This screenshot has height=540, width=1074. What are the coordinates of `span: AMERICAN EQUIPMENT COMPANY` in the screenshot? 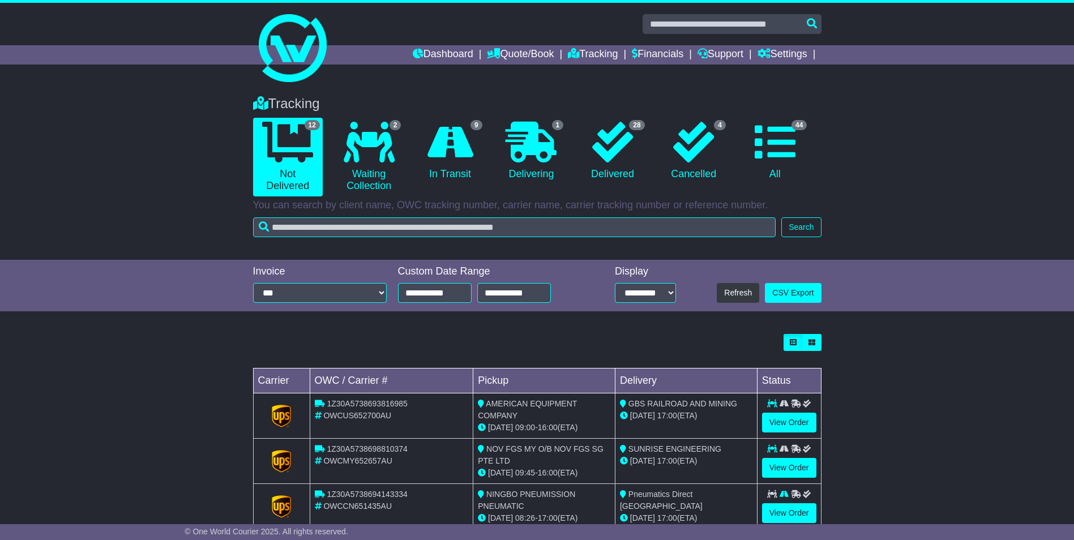 It's located at (527, 409).